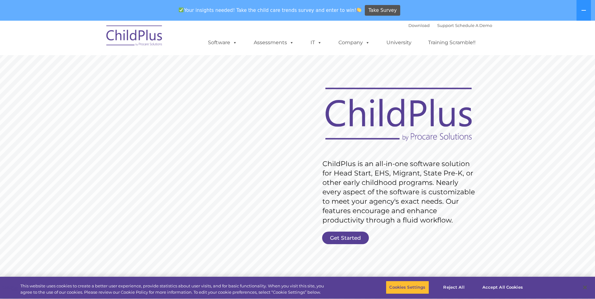  Describe the element at coordinates (446, 25) in the screenshot. I see `a: Support` at that location.